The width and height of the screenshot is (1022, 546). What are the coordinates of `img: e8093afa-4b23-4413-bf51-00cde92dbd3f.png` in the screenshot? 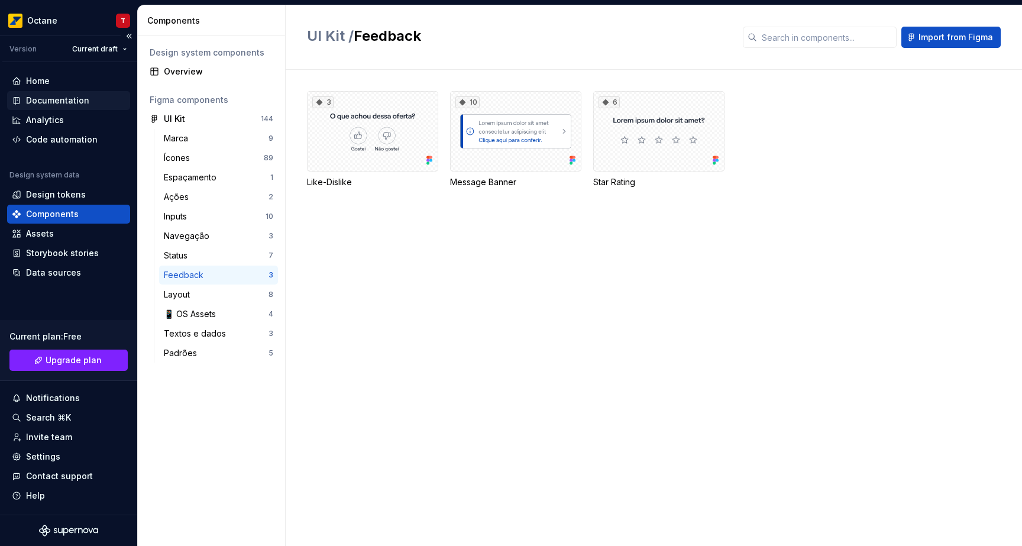 It's located at (15, 21).